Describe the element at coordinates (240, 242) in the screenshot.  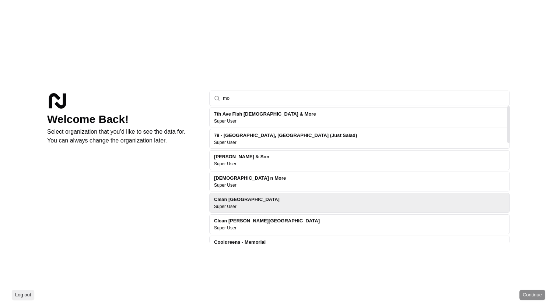
I see `h2: Coolgreens - Memorial` at that location.